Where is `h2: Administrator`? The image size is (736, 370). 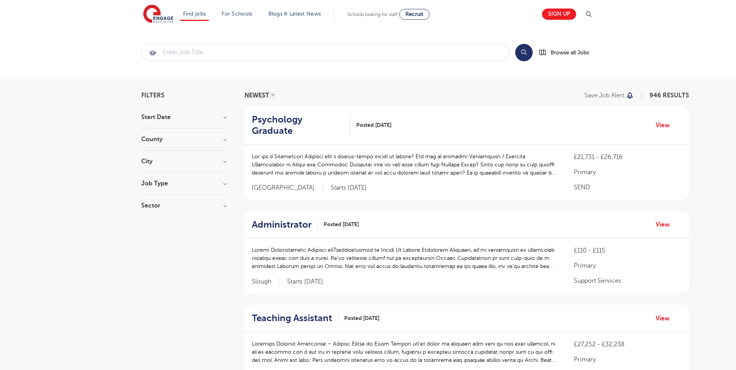 h2: Administrator is located at coordinates (282, 225).